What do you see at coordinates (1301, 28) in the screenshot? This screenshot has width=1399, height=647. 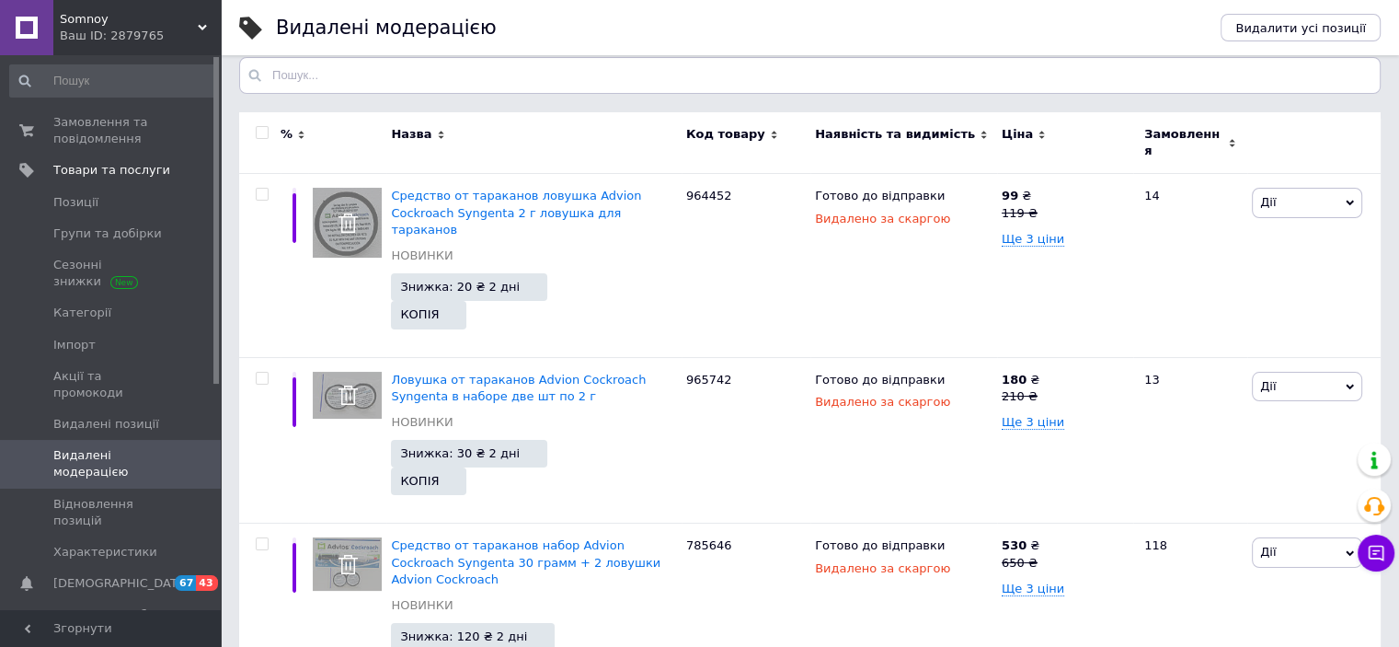 I see `span: Видалити усі позиції` at bounding box center [1301, 28].